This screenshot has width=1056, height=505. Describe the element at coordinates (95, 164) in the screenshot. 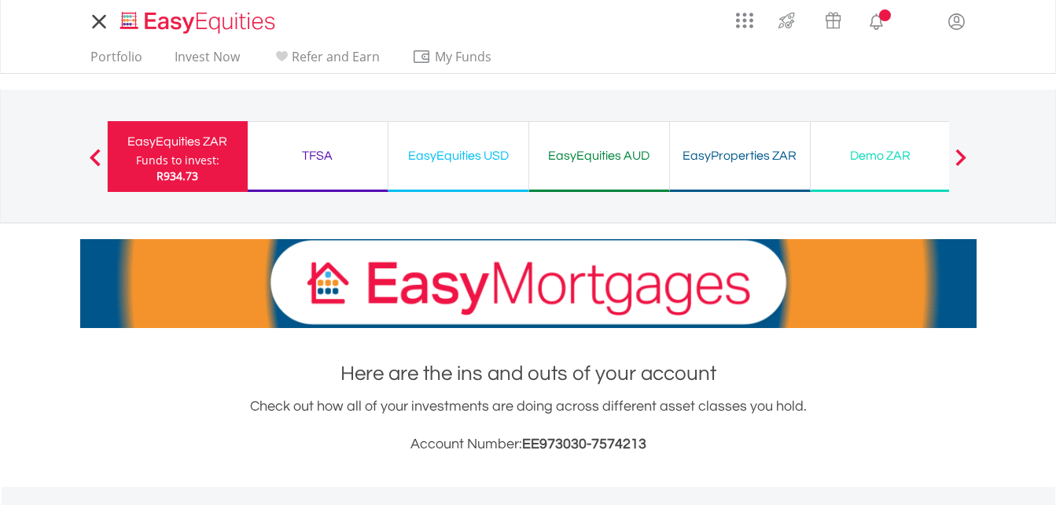

I see `button: Previous` at that location.